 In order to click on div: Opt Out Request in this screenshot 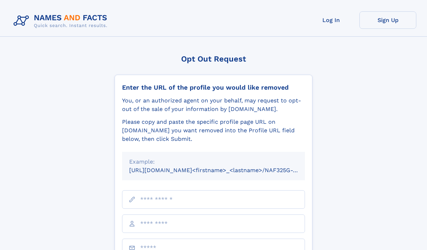, I will do `click(213, 59)`.